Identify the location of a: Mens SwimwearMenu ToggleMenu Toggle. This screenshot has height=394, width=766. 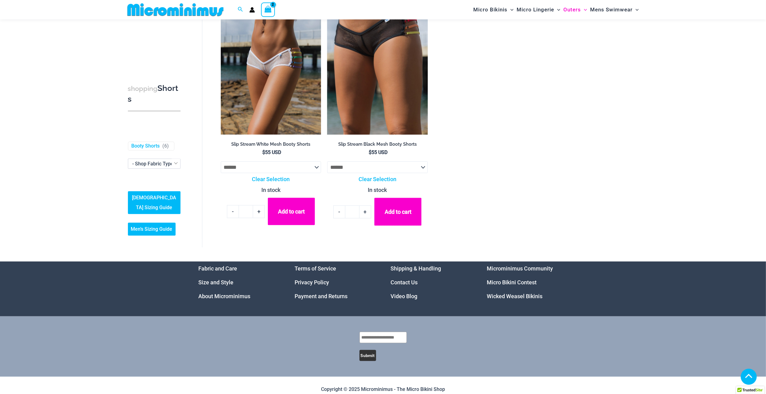
(615, 10).